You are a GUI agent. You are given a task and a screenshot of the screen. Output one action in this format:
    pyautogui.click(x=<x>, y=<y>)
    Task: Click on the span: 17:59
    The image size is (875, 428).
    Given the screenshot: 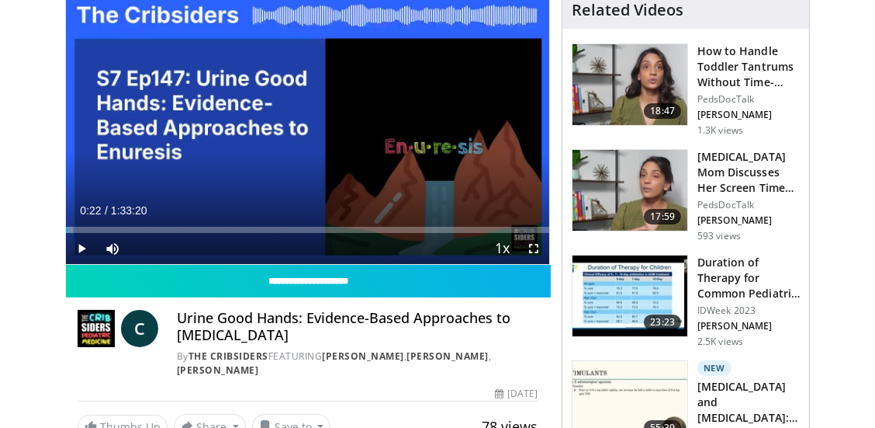 What is the action you would take?
    pyautogui.click(x=663, y=217)
    